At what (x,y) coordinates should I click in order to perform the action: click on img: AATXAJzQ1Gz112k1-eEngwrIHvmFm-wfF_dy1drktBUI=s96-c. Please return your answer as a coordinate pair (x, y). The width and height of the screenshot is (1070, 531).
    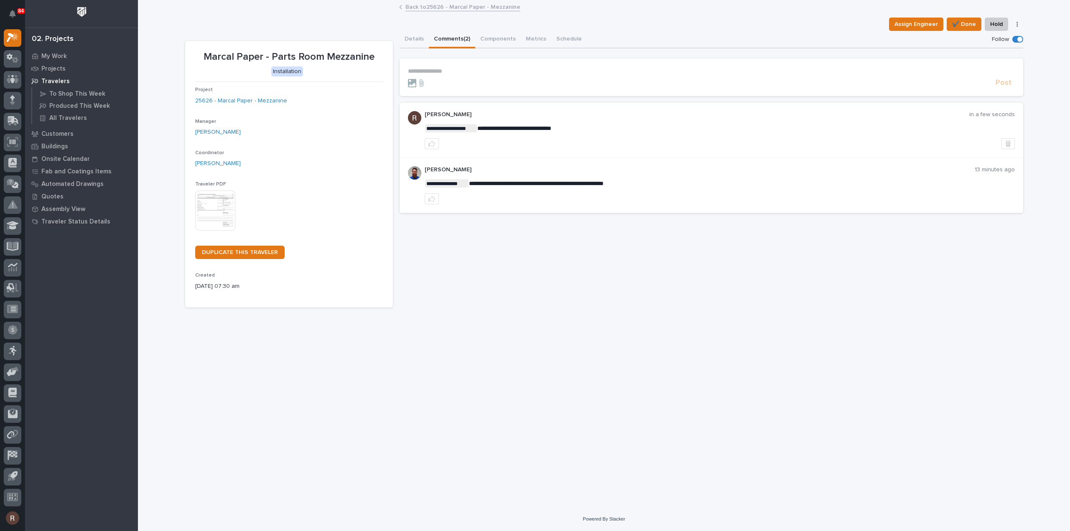
    Looking at the image, I should click on (415, 118).